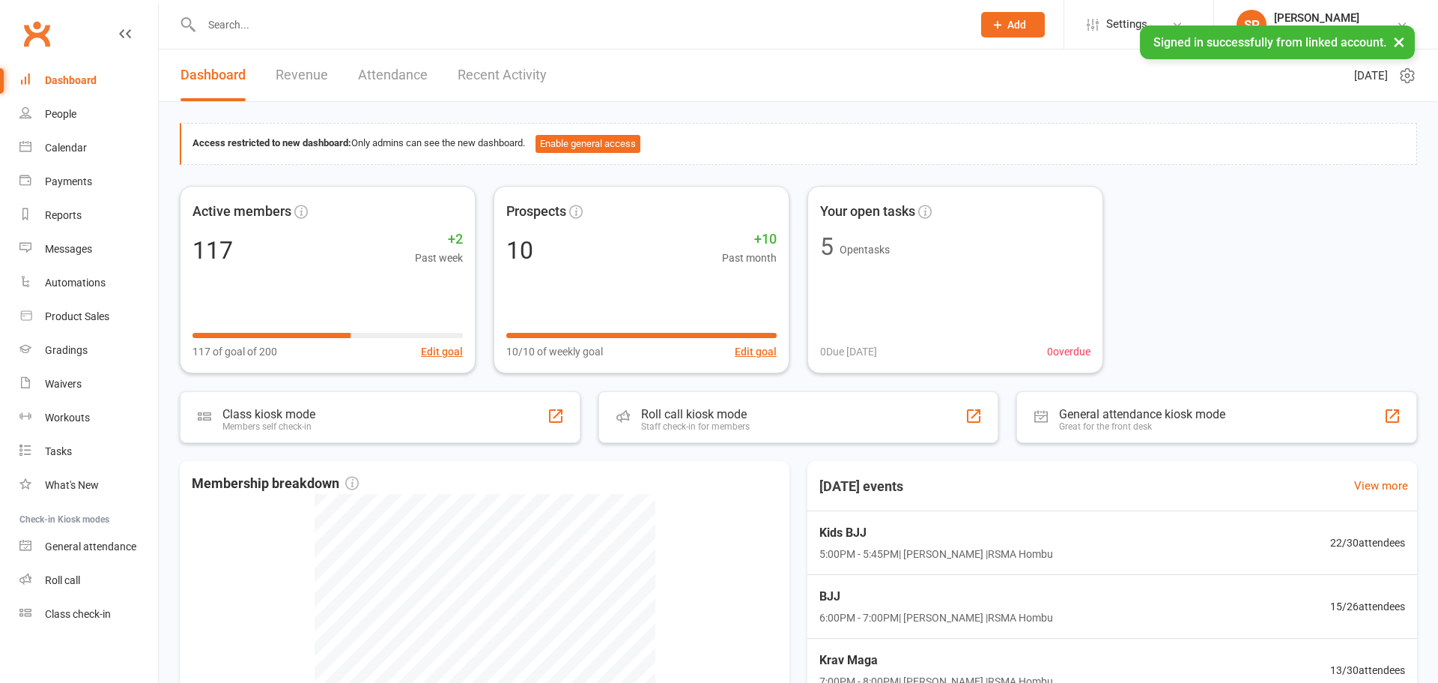  I want to click on a: Messages, so click(88, 249).